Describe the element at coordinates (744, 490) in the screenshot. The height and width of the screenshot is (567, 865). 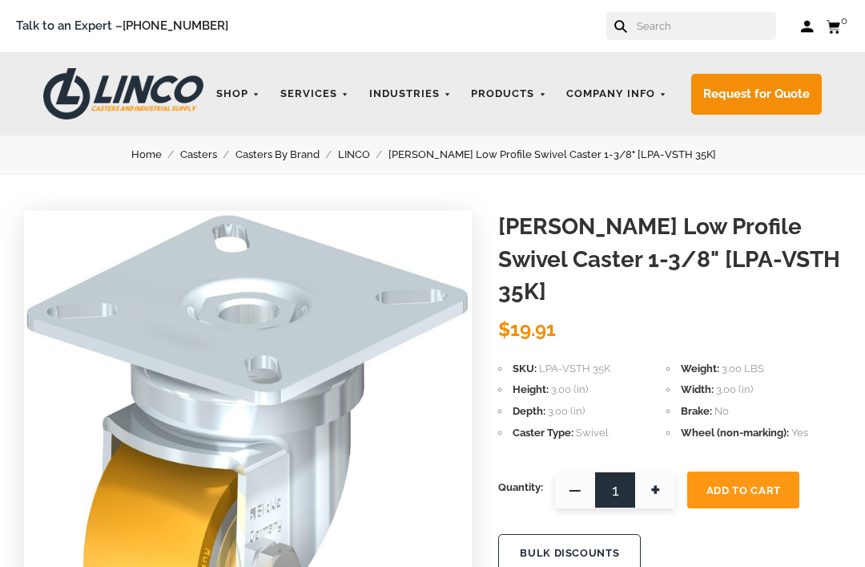
I see `span: Add To Cart` at that location.